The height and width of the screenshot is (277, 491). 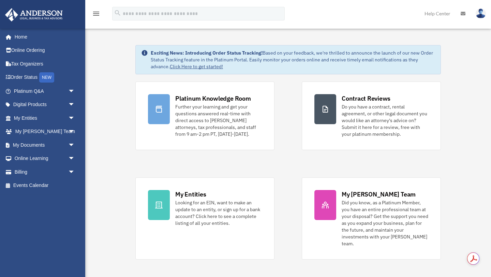 What do you see at coordinates (45, 50) in the screenshot?
I see `a: Online Ordering` at bounding box center [45, 50].